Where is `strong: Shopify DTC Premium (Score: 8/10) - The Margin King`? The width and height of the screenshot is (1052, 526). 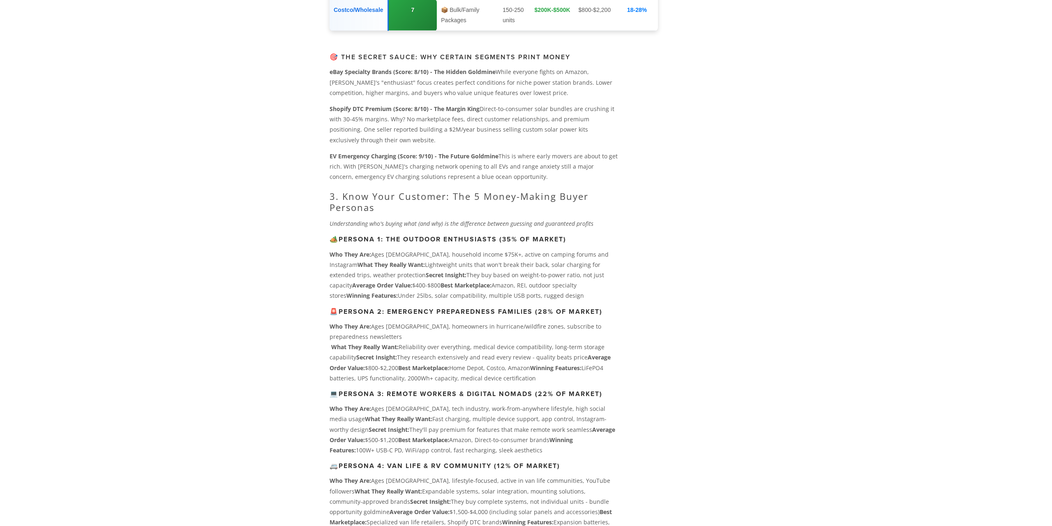
strong: Shopify DTC Premium (Score: 8/10) - The Margin King is located at coordinates (404, 109).